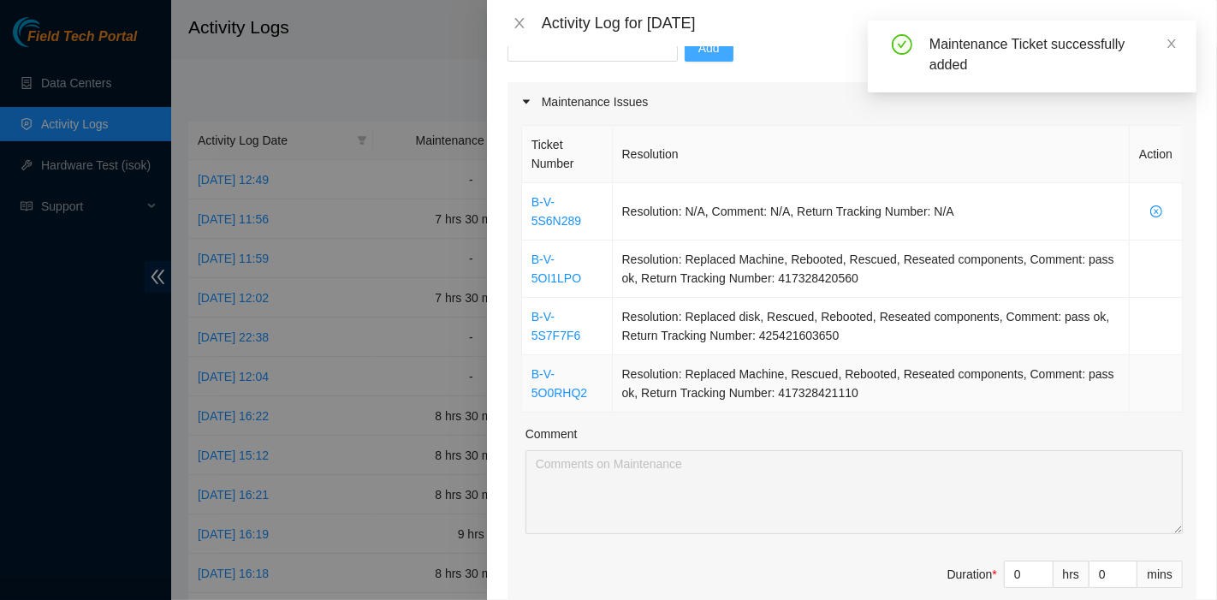 The height and width of the screenshot is (600, 1217). Describe the element at coordinates (551, 434) in the screenshot. I see `label: Comment` at that location.